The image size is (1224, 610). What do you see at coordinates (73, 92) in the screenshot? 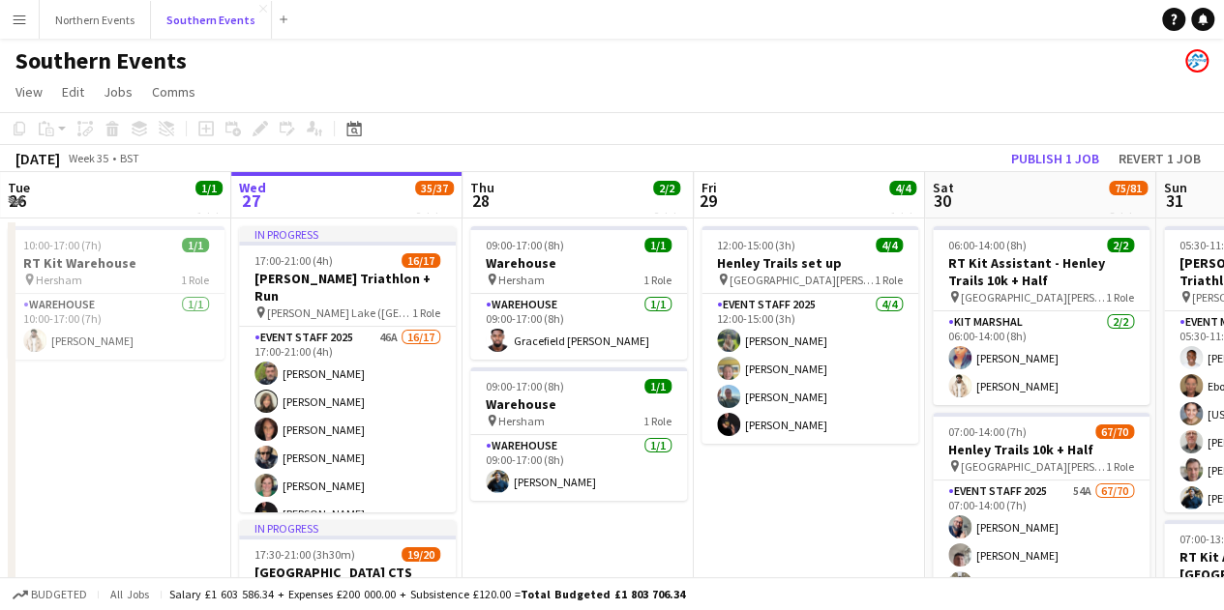
I see `span: Edit` at bounding box center [73, 92].